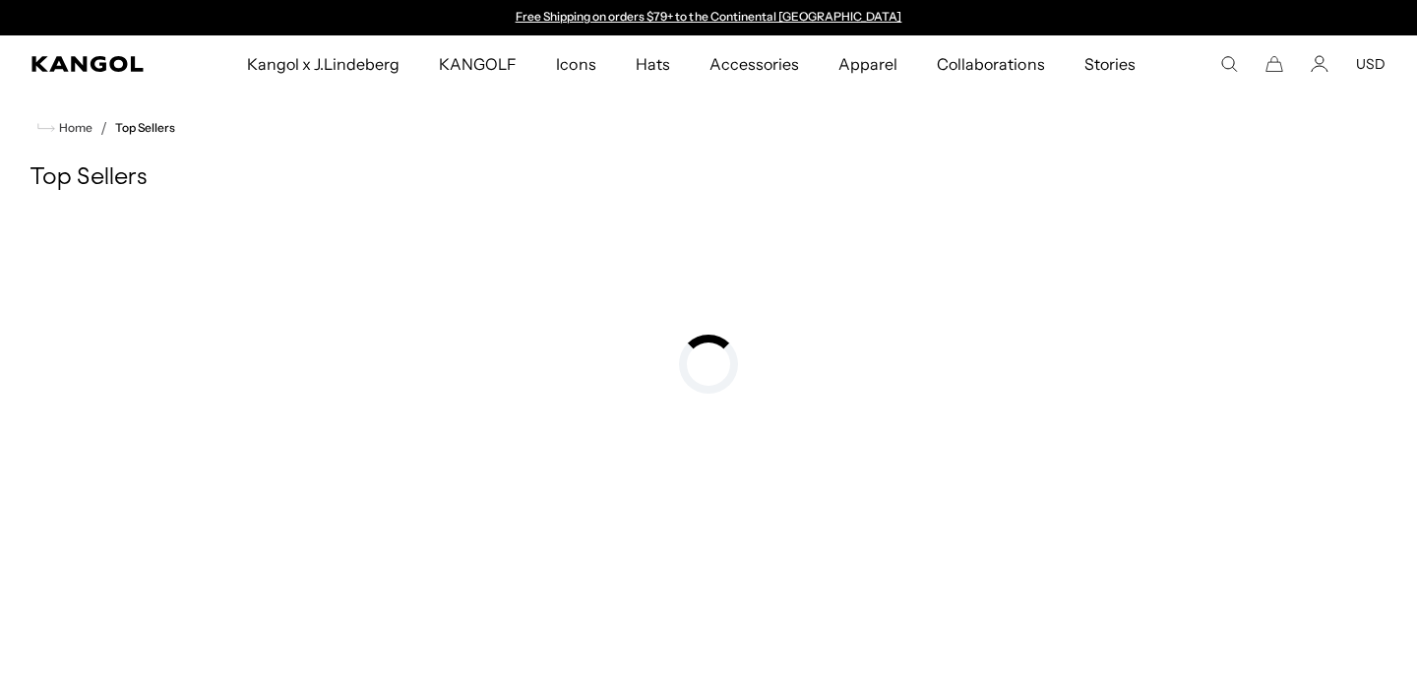 This screenshot has height=686, width=1417. I want to click on summary: Search here, so click(1229, 64).